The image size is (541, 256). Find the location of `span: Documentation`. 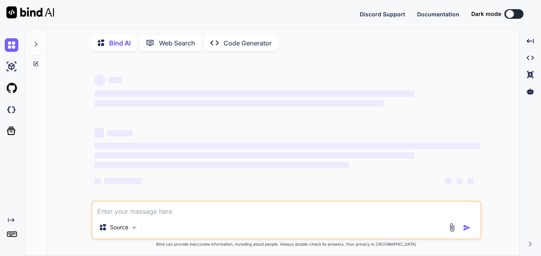

span: Documentation is located at coordinates (438, 14).